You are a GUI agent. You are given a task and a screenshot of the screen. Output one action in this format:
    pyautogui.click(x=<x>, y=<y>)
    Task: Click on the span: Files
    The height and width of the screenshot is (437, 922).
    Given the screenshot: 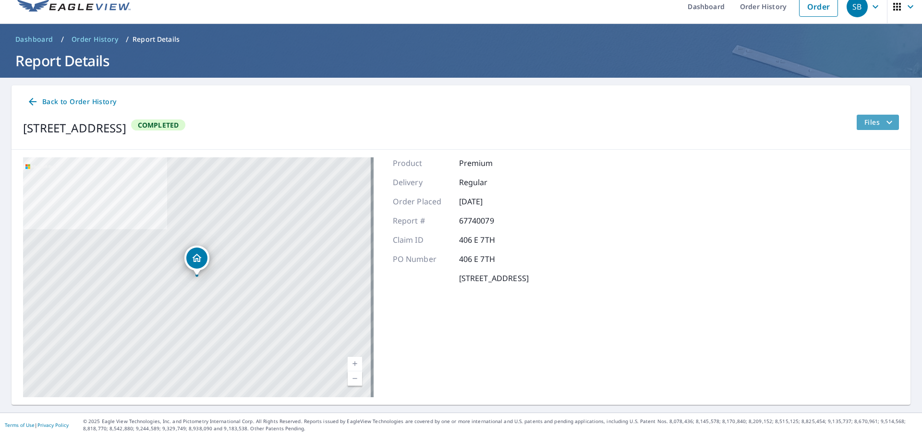 What is the action you would take?
    pyautogui.click(x=880, y=122)
    